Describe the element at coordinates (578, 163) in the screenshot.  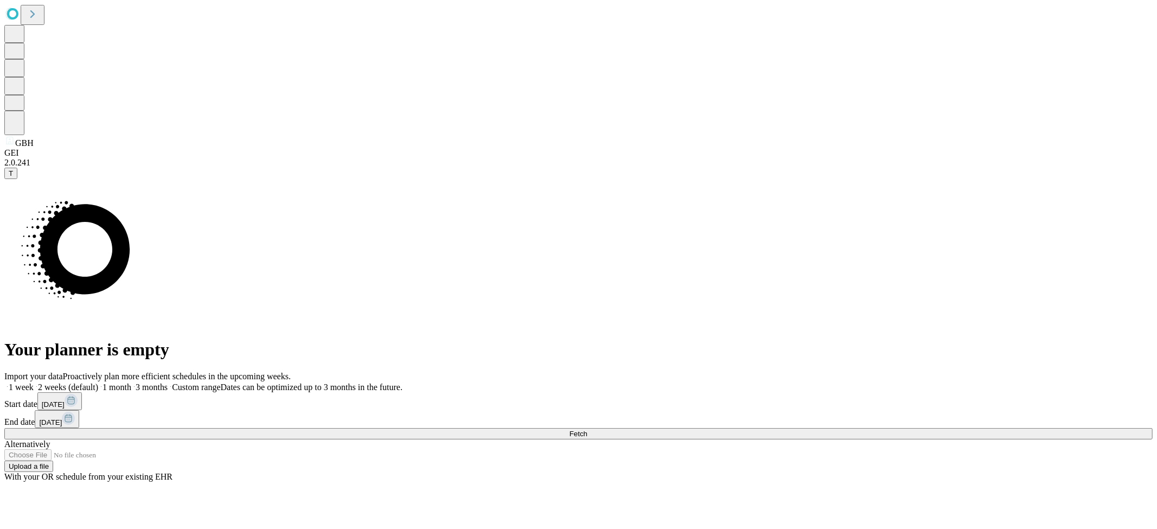
I see `div: 2.0.241` at that location.